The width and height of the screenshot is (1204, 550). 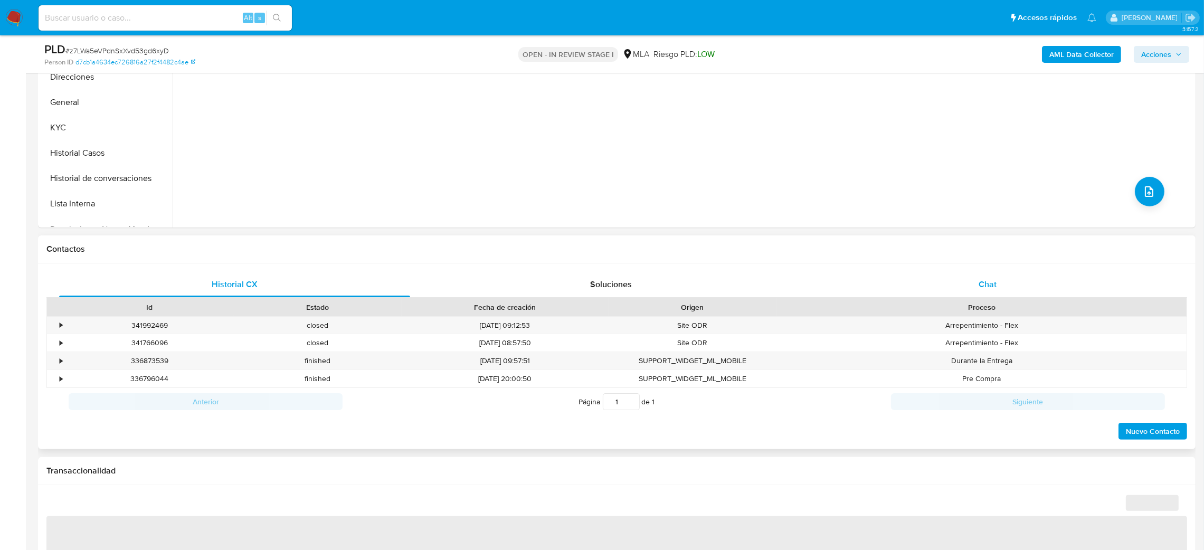 What do you see at coordinates (318, 307) in the screenshot?
I see `div: Estado` at bounding box center [318, 307].